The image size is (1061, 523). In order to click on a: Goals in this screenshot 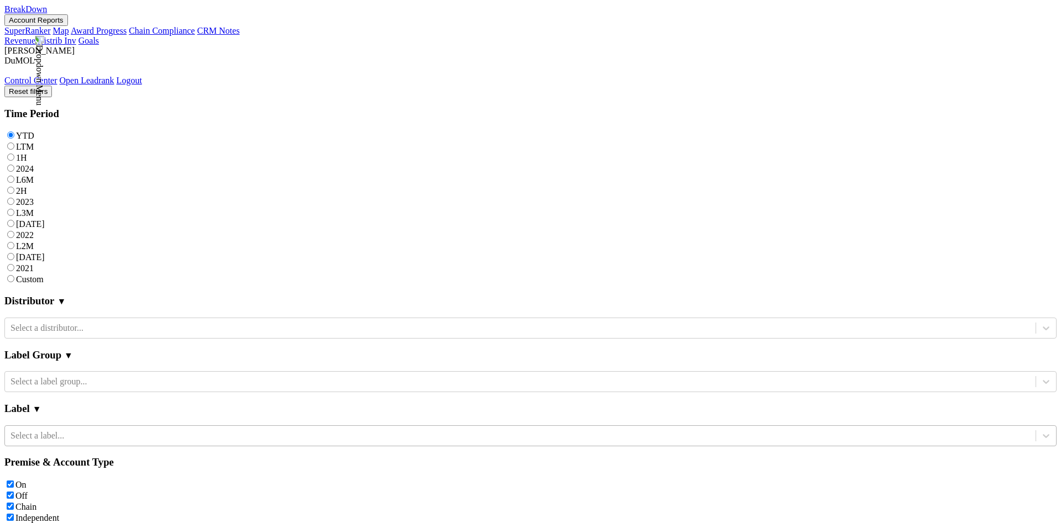, I will do `click(88, 40)`.